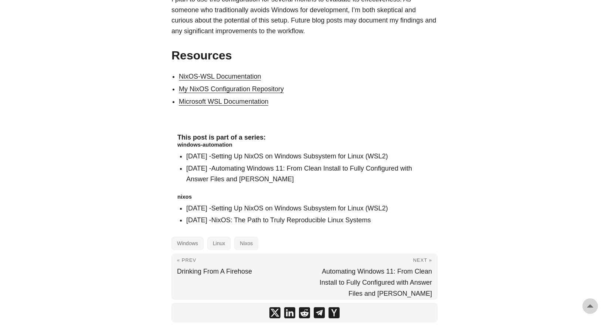  I want to click on h4: This post is part of a series:, so click(305, 138).